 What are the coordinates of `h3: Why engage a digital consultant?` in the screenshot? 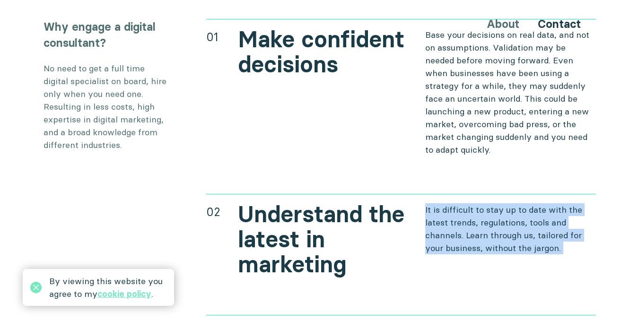 It's located at (105, 35).